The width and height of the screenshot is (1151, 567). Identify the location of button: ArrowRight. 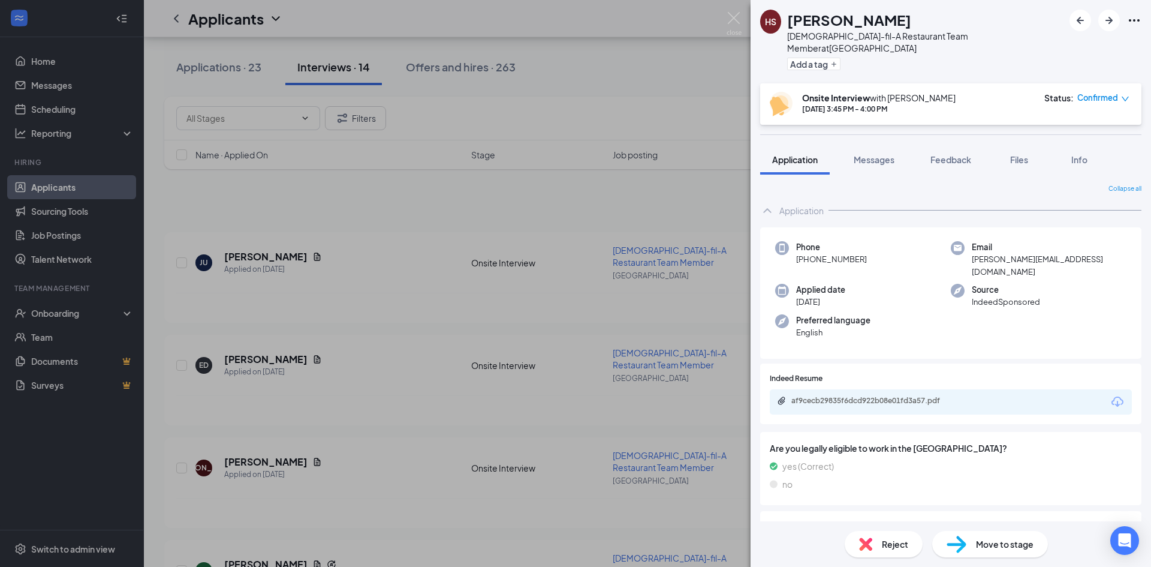
(1109, 20).